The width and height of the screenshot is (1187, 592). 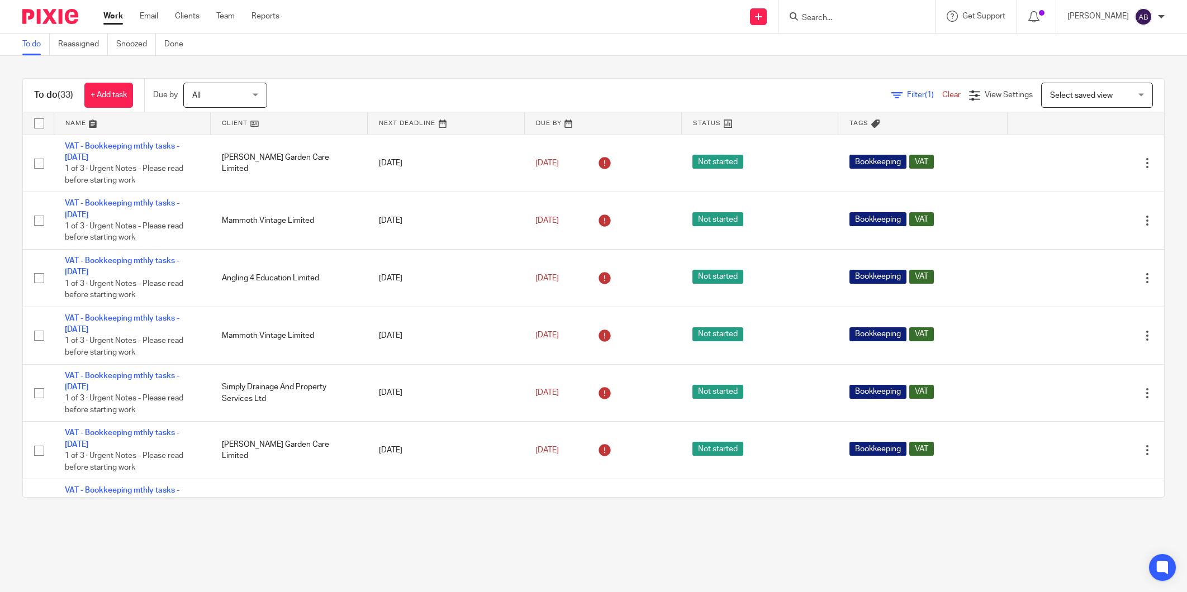 What do you see at coordinates (54, 95) in the screenshot?
I see `h1: To do` at bounding box center [54, 95].